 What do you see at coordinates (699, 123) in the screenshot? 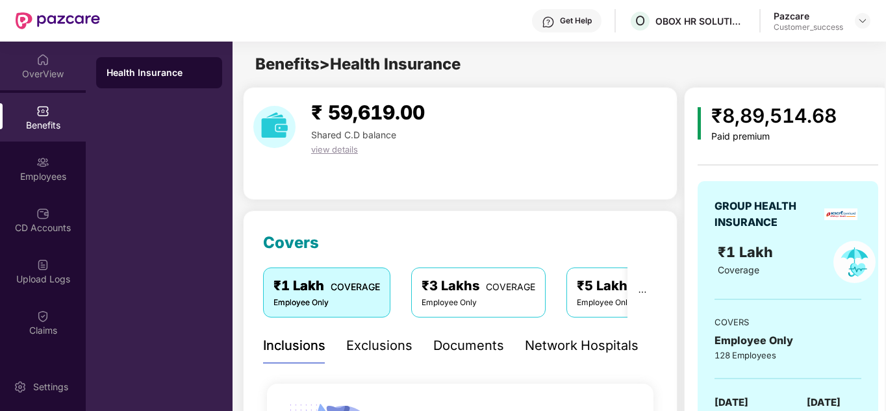
I see `img: icon` at bounding box center [699, 123].